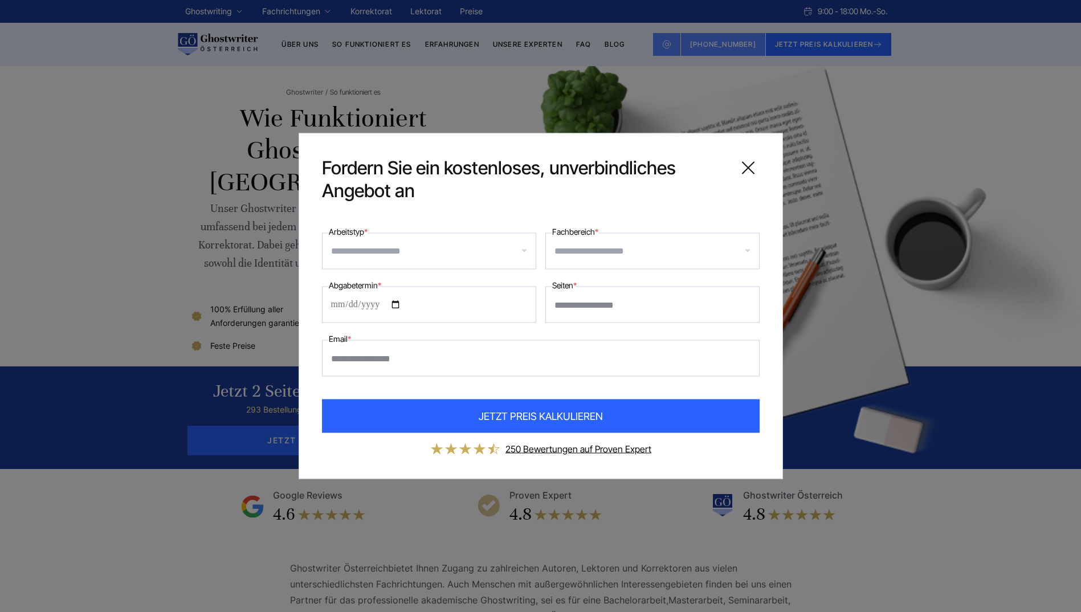 The height and width of the screenshot is (612, 1081). What do you see at coordinates (579, 449) in the screenshot?
I see `a: 250 Bewertungen auf Proven Expert` at bounding box center [579, 449].